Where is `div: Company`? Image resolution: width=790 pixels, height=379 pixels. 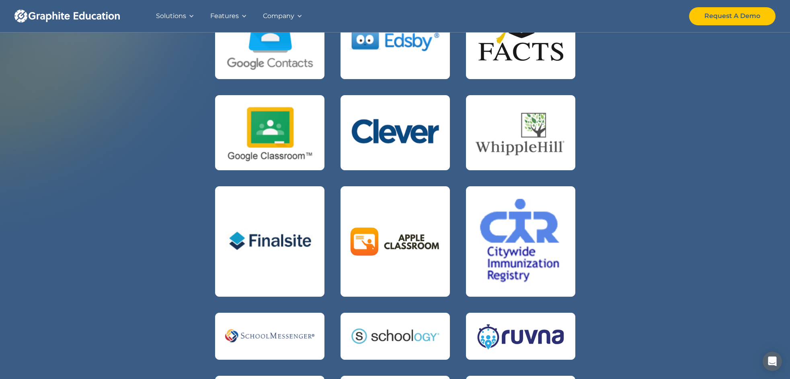 div: Company is located at coordinates (278, 16).